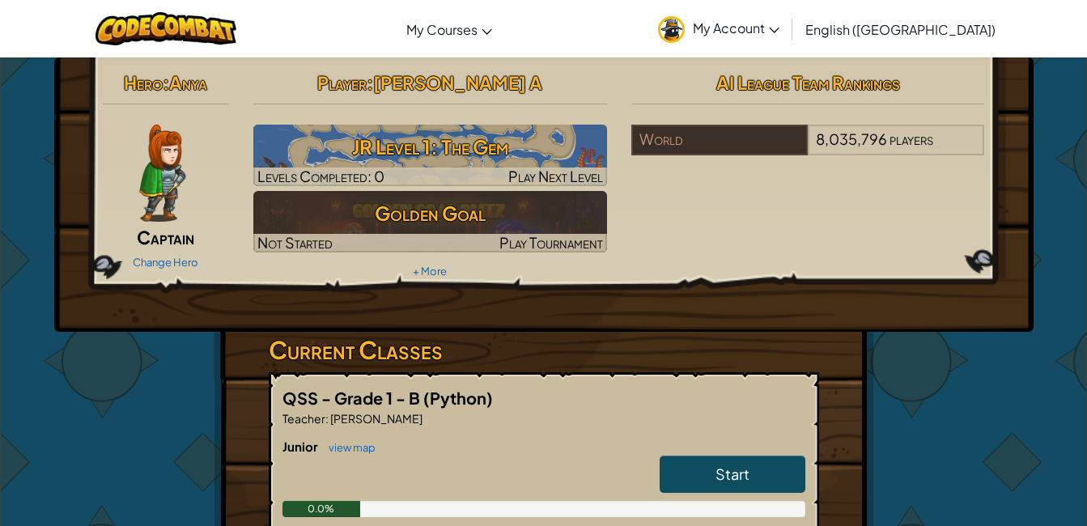  I want to click on span: Player, so click(342, 83).